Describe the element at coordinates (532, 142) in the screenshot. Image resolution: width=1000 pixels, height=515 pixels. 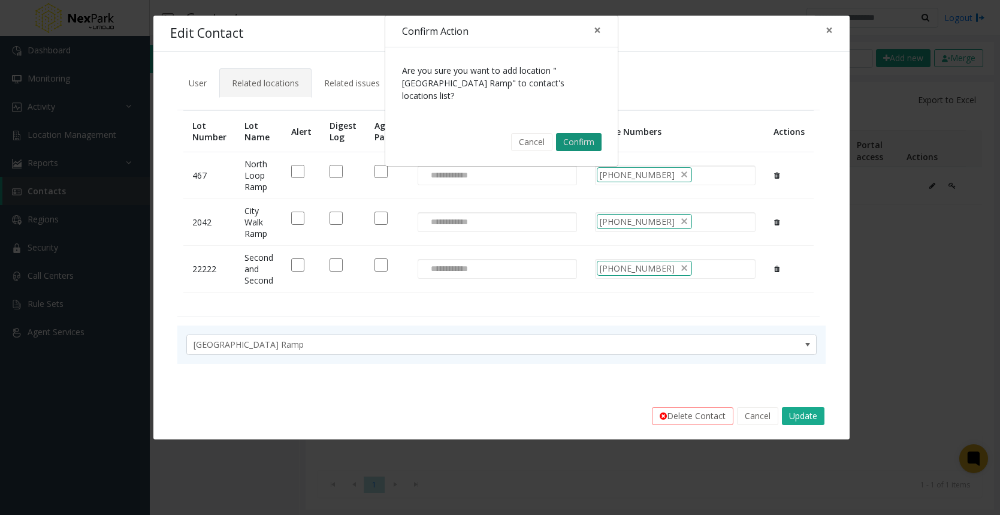
I see `button: Cancel` at that location.